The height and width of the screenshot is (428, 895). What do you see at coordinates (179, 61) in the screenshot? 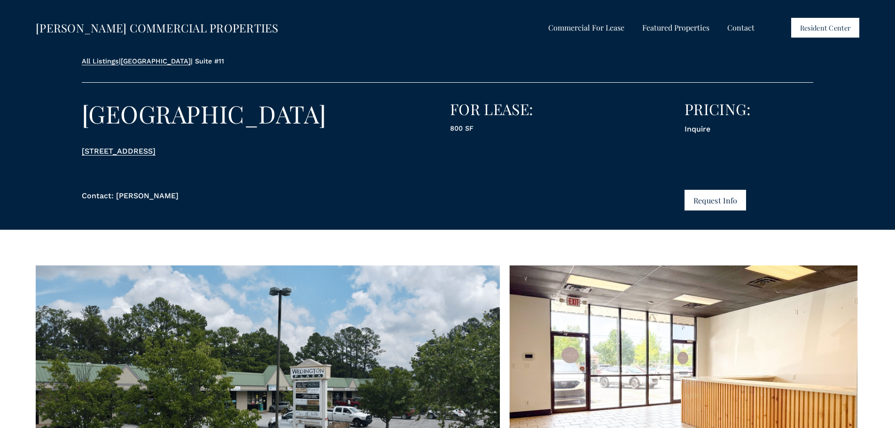
I see `p: | | Suite #11` at bounding box center [179, 61].